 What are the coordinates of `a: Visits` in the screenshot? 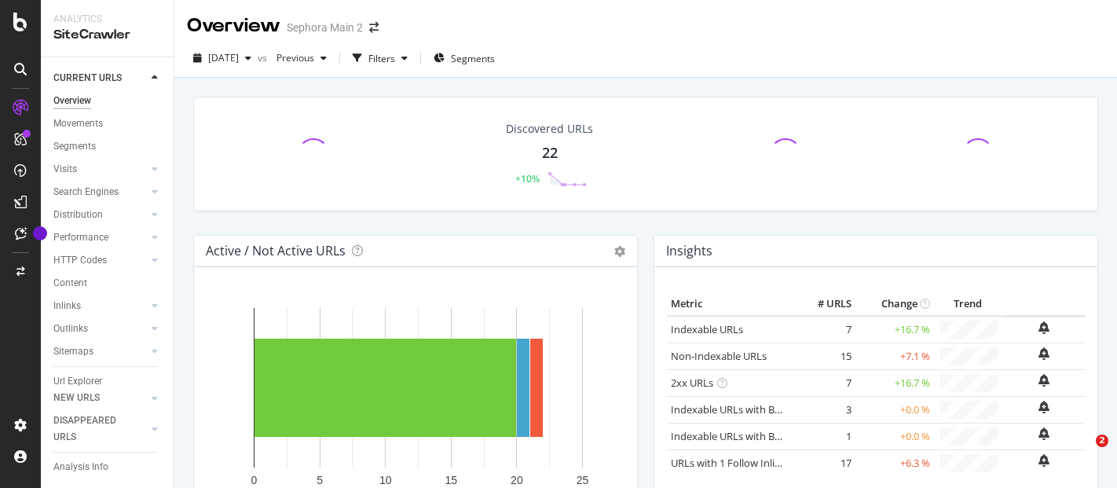 It's located at (100, 169).